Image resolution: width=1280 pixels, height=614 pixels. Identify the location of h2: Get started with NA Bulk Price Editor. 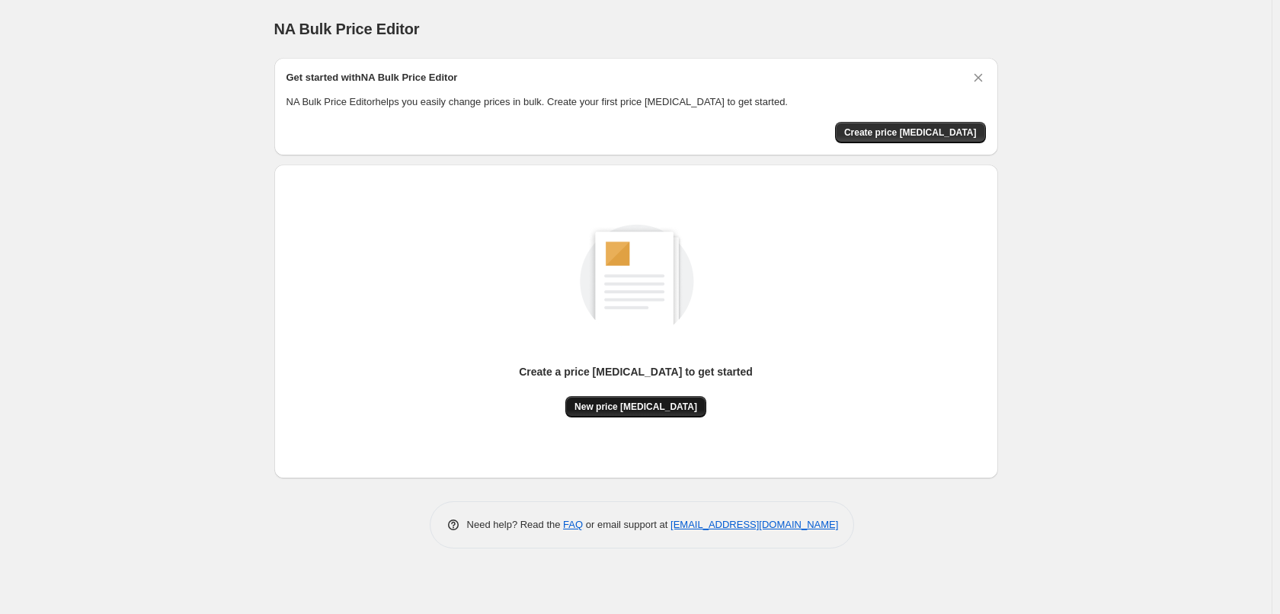
(372, 78).